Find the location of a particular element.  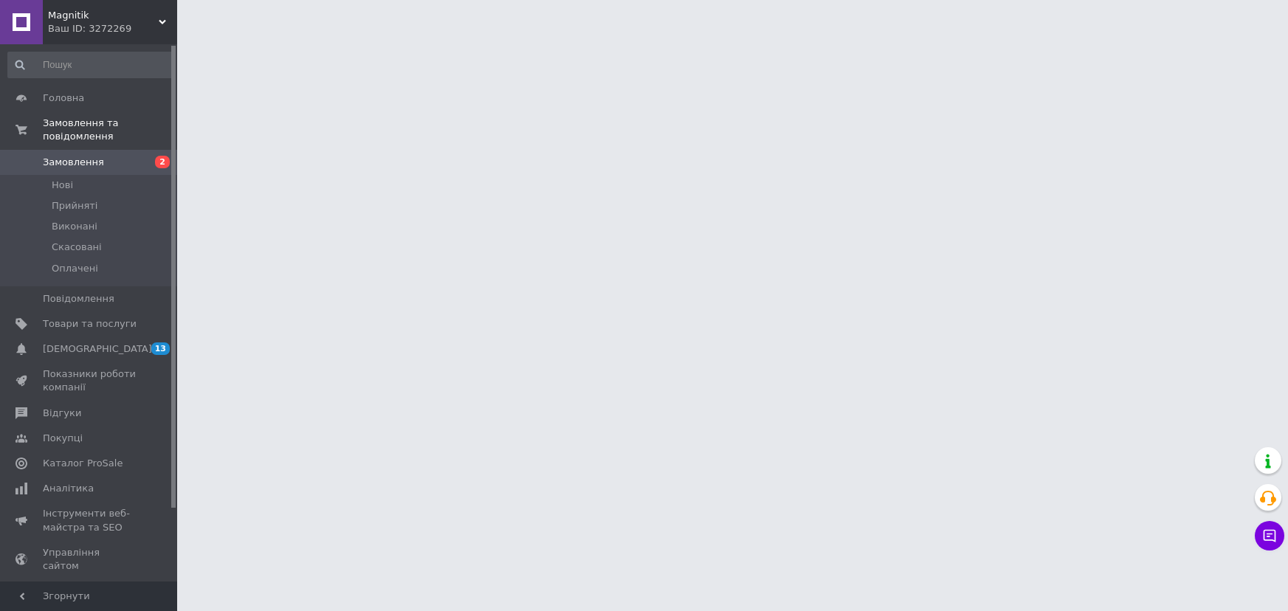

span: 13 is located at coordinates (160, 348).